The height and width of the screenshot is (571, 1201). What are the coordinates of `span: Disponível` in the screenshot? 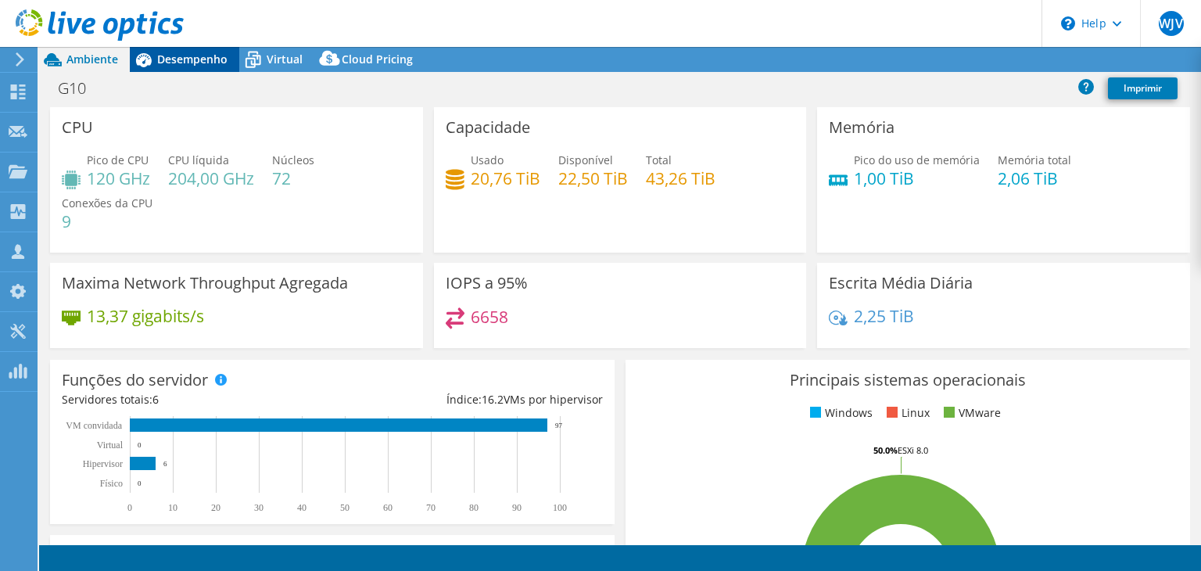 It's located at (586, 160).